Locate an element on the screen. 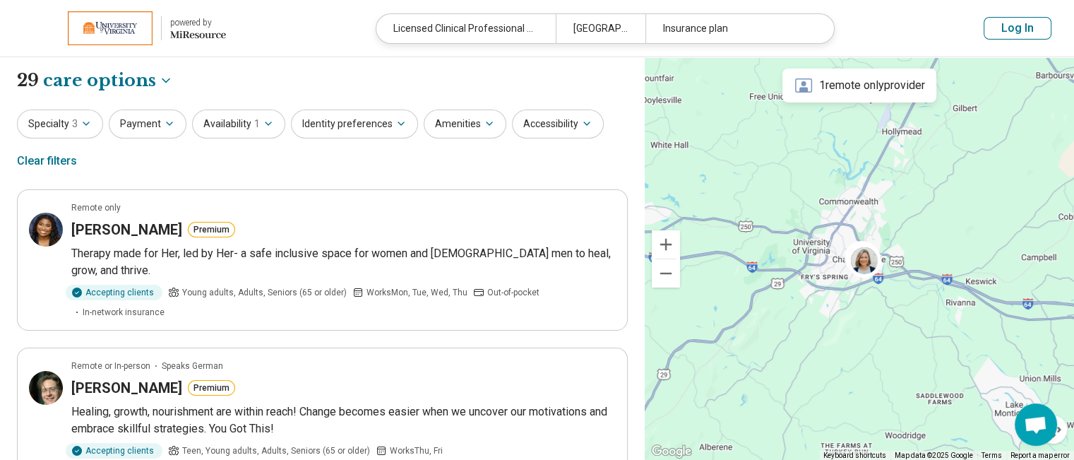 The image size is (1074, 460). span: Works Thu, Fri is located at coordinates (416, 450).